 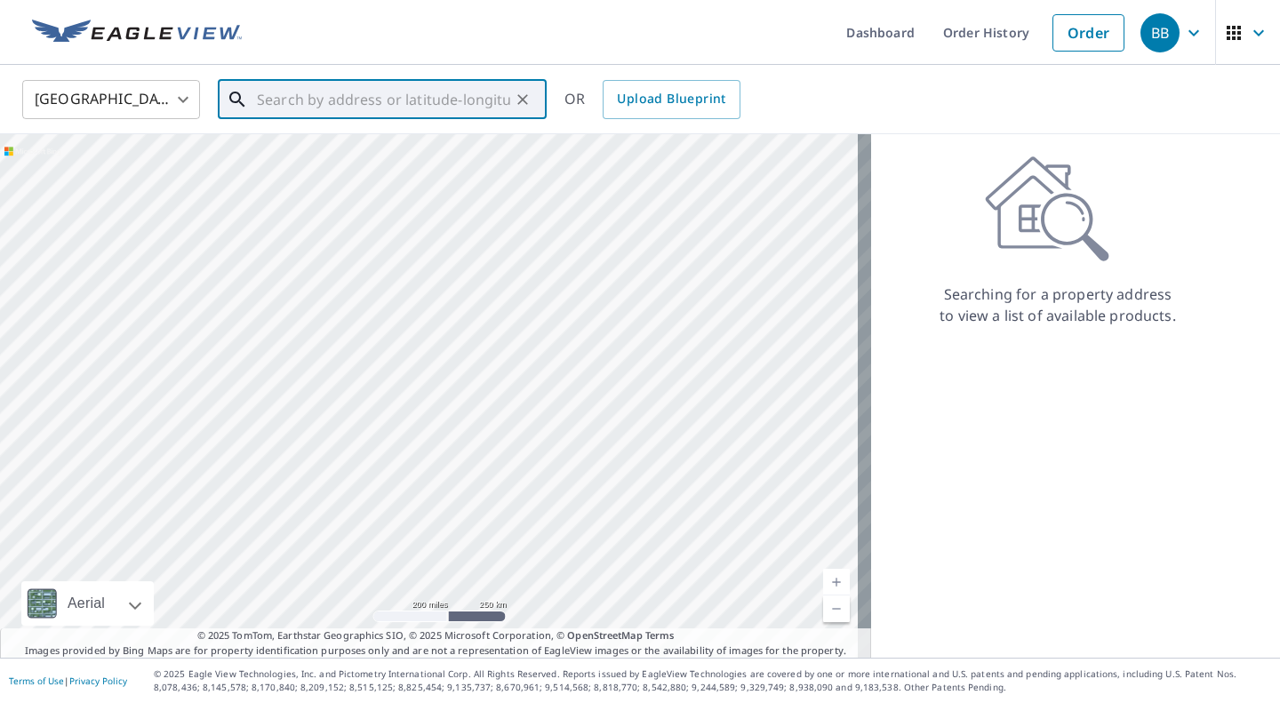 What do you see at coordinates (1057, 305) in the screenshot?
I see `p: Searching for a property address to view a list of available products.` at bounding box center [1057, 305].